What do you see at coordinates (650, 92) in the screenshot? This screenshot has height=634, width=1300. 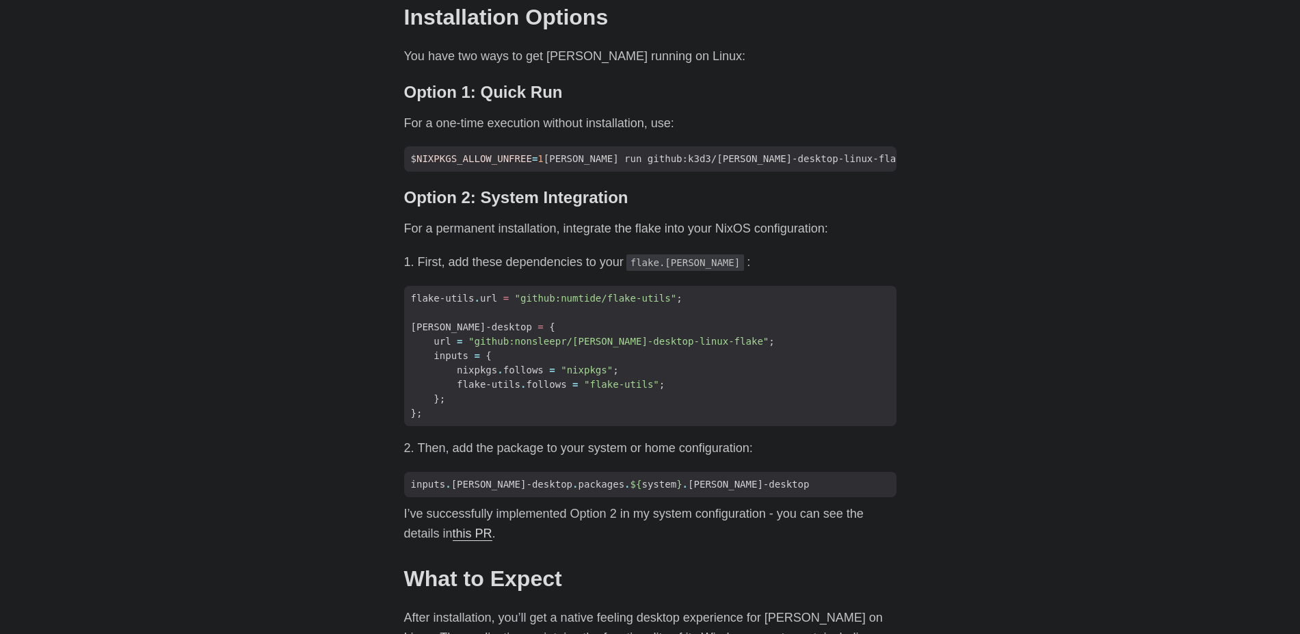 I see `h3: Option 1: Quick Run` at bounding box center [650, 92].